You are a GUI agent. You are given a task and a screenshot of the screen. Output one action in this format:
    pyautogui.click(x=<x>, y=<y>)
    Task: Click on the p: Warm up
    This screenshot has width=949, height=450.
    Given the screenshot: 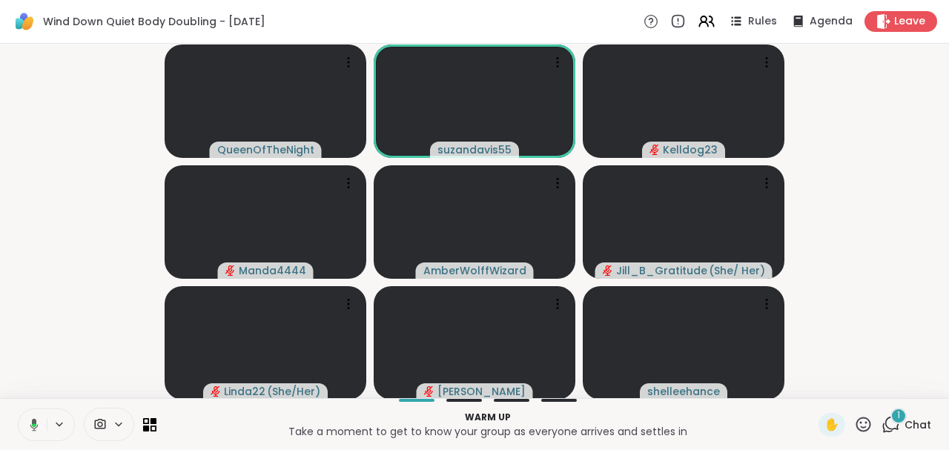 What is the action you would take?
    pyautogui.click(x=487, y=417)
    